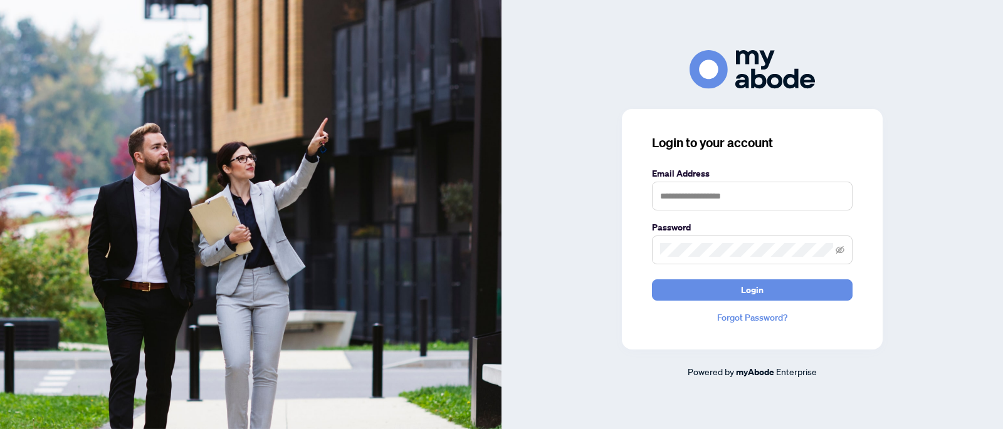 Image resolution: width=1003 pixels, height=429 pixels. What do you see at coordinates (752, 174) in the screenshot?
I see `label: Email Address` at bounding box center [752, 174].